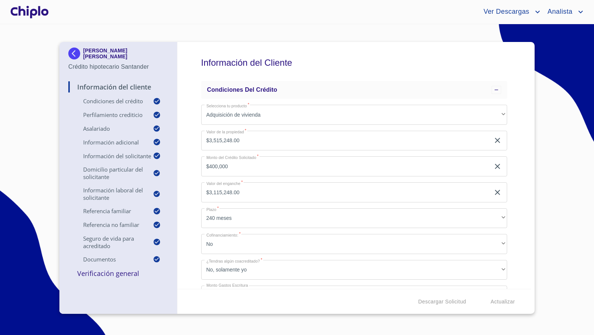  Describe the element at coordinates (76, 53) in the screenshot. I see `img: Docupass spot blue` at that location.